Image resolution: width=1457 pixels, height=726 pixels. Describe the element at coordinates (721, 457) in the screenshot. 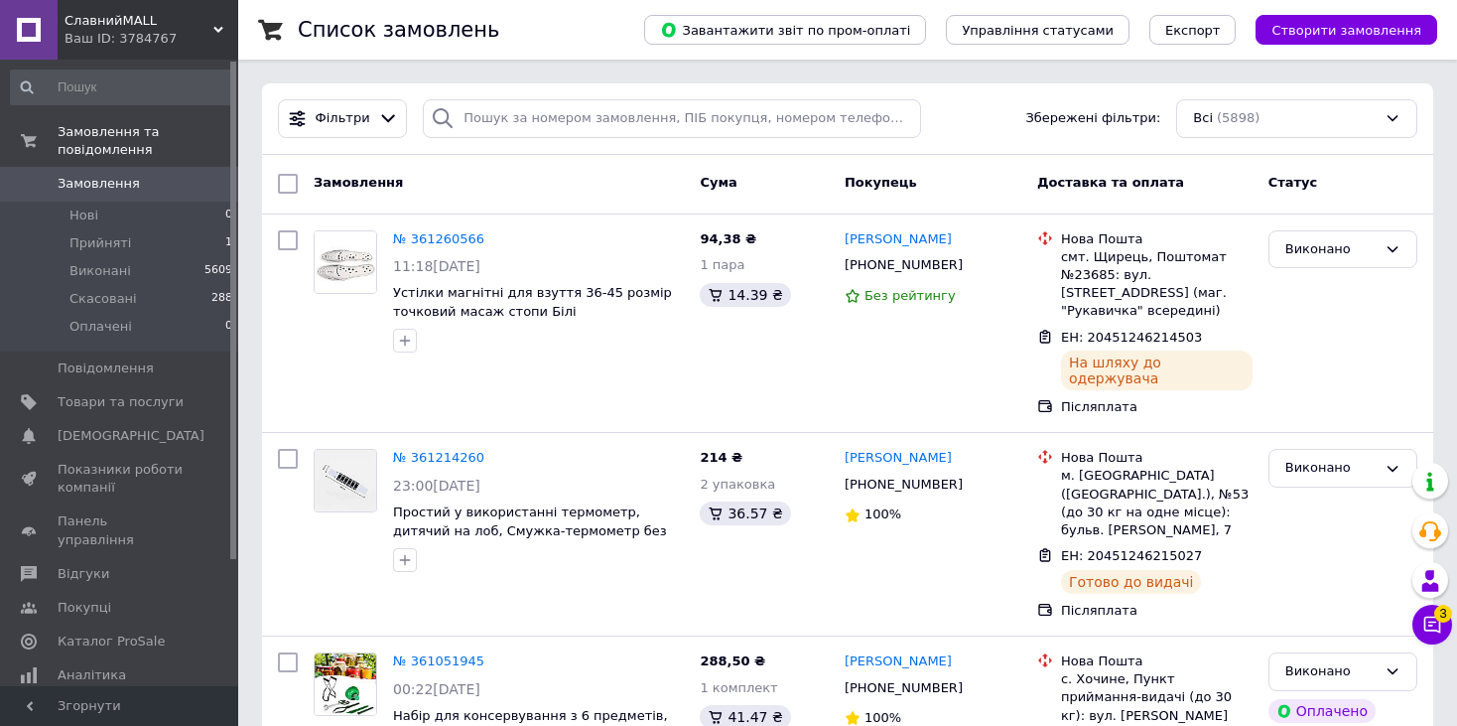

I see `span: 214 ₴` at that location.